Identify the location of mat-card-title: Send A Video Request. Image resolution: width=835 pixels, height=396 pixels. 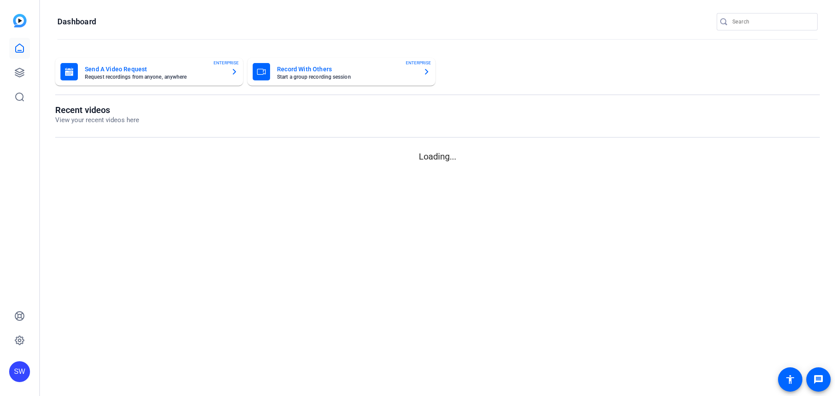
(154, 69).